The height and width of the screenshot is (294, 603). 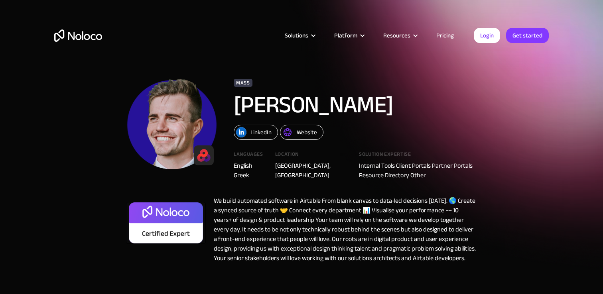 What do you see at coordinates (487, 35) in the screenshot?
I see `a: Login` at bounding box center [487, 35].